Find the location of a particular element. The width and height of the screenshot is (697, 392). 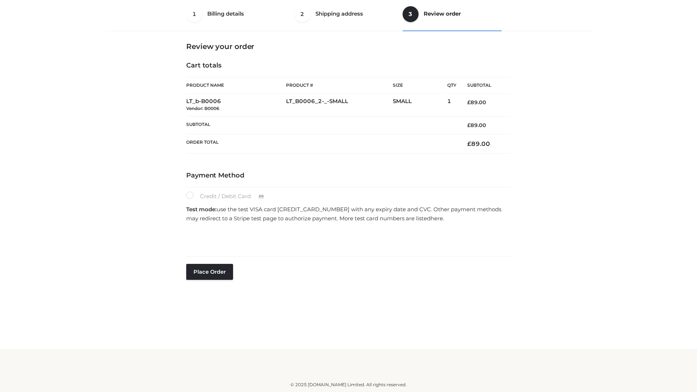

th: Qty is located at coordinates (451, 85).